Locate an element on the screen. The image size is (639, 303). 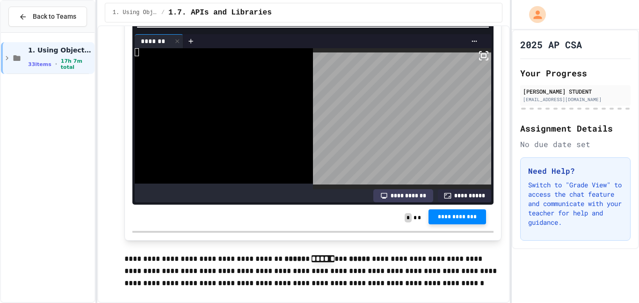
div: No due date set is located at coordinates (576, 144).